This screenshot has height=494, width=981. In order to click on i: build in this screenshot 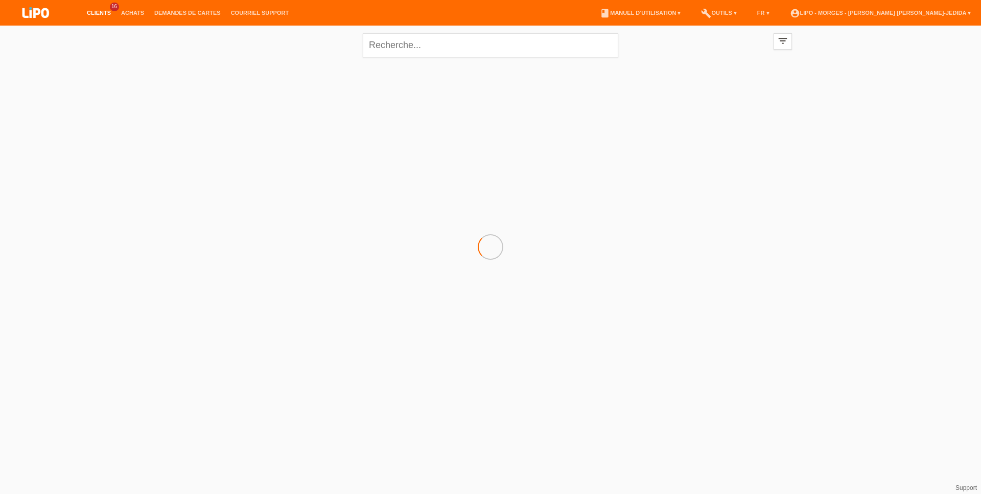, I will do `click(706, 13)`.